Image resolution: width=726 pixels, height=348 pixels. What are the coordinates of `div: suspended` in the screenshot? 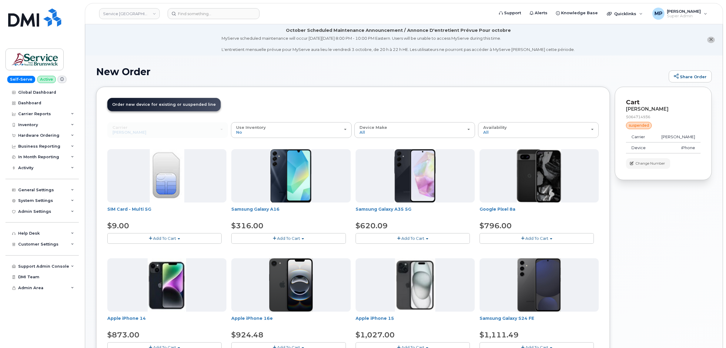 It's located at (639, 125).